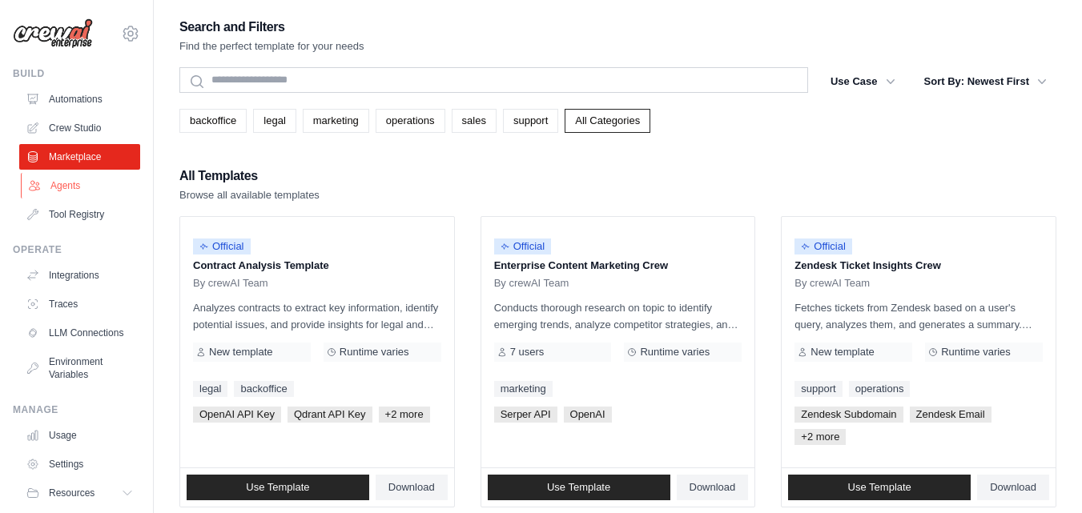 This screenshot has height=513, width=1082. Describe the element at coordinates (79, 128) in the screenshot. I see `a: Crew Studio` at that location.